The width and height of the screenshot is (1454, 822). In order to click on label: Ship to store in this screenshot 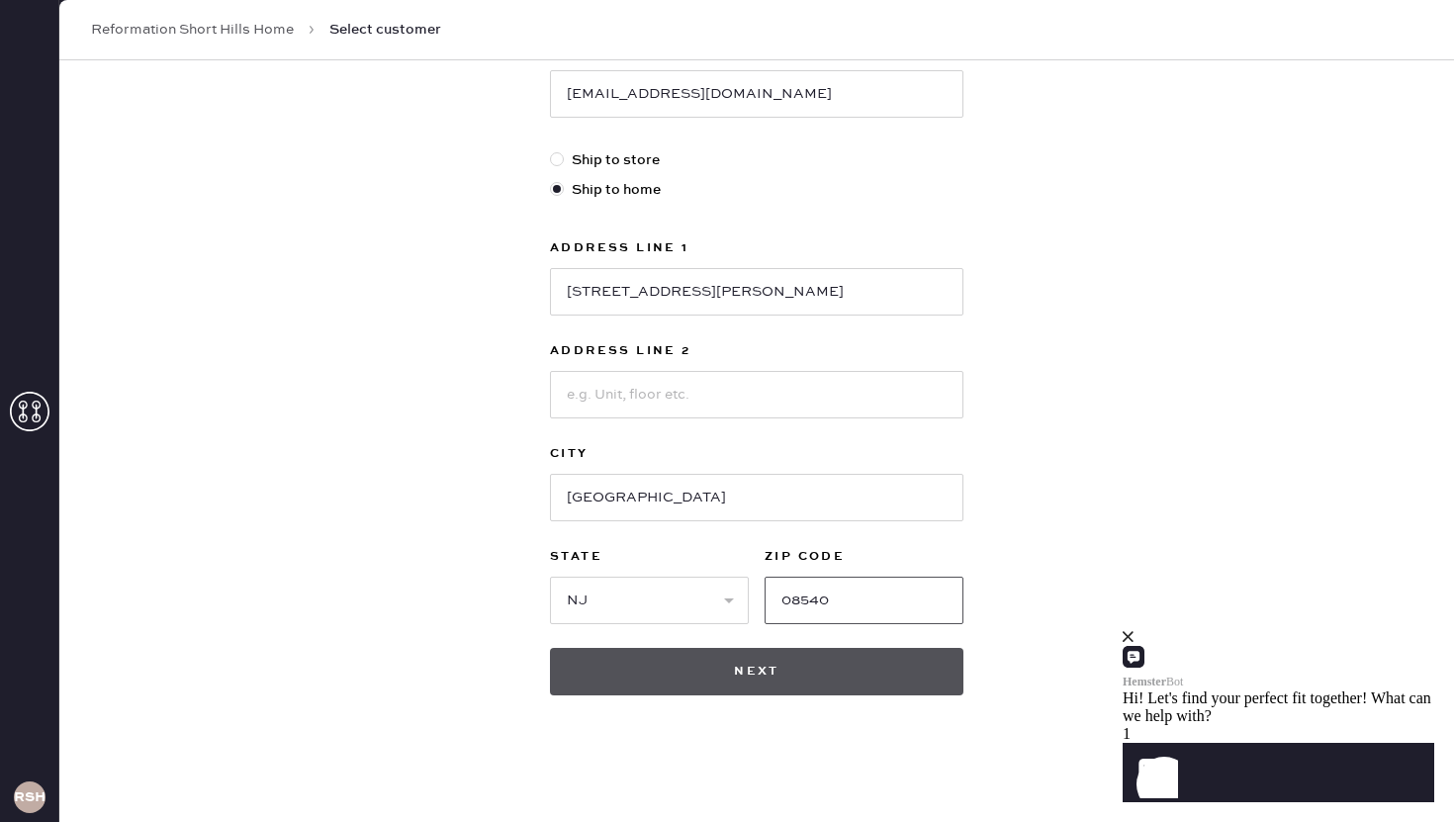, I will do `click(756, 160)`.